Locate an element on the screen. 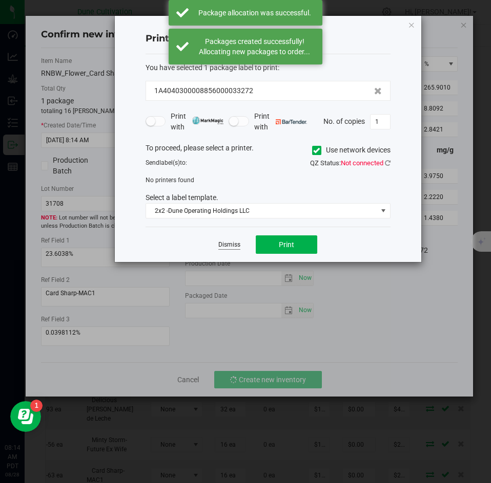 Image resolution: width=491 pixels, height=483 pixels. span: Print is located at coordinates (286, 245).